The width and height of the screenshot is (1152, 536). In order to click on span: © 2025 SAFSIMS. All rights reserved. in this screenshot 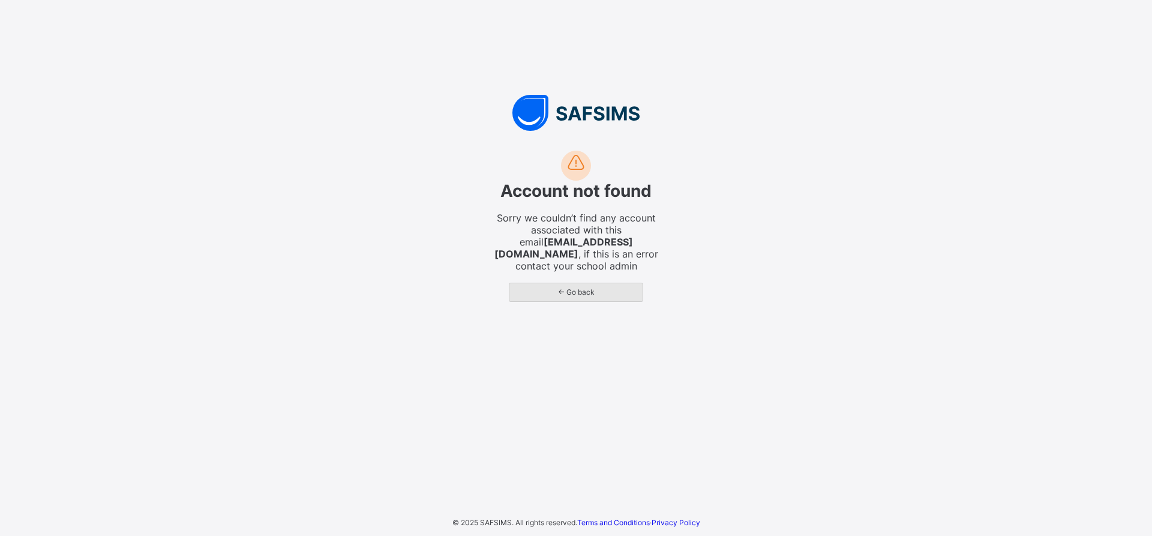, I will do `click(515, 522)`.